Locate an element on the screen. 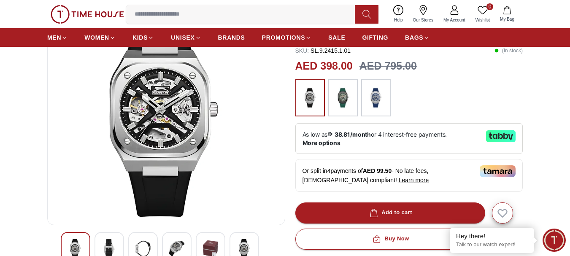 The height and width of the screenshot is (256, 570). span: Wishlist is located at coordinates (483, 20).